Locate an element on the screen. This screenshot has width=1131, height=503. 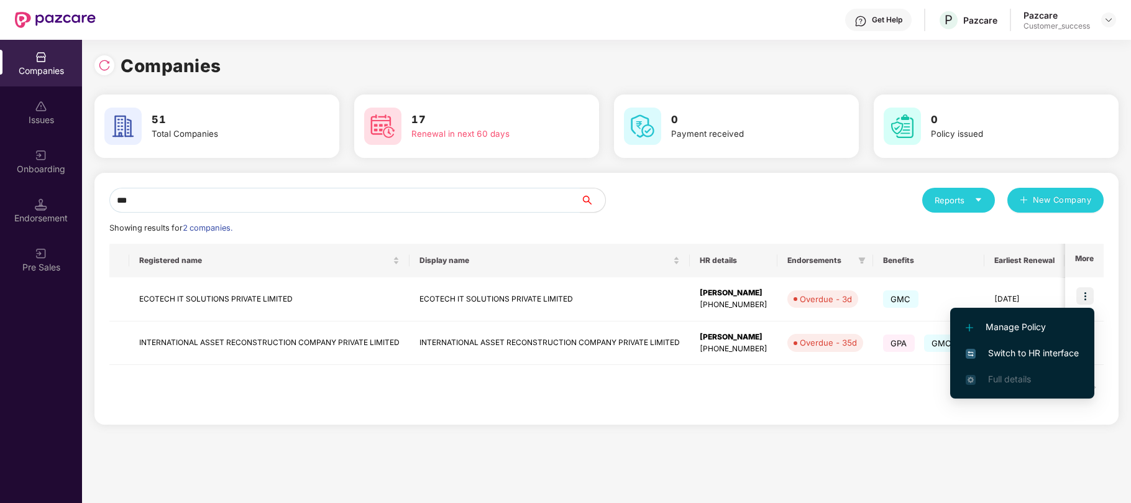
th: More is located at coordinates (1084, 260).